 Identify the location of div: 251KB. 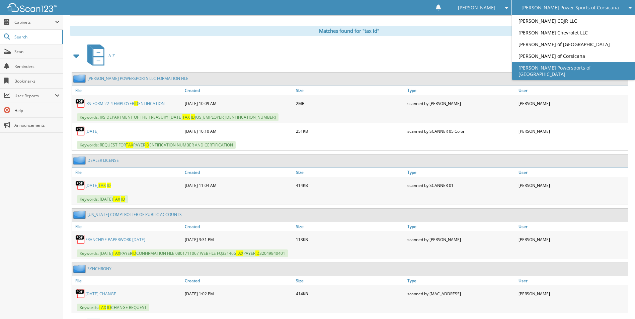
(350, 131).